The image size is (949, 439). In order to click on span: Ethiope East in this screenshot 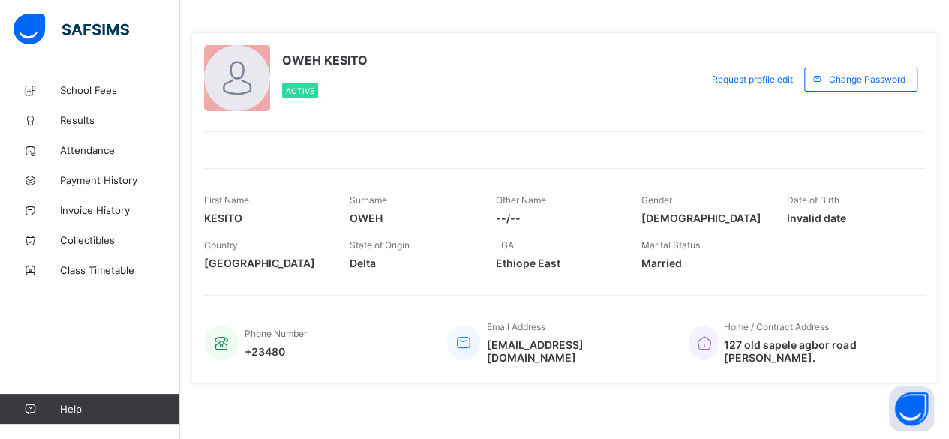, I will do `click(557, 263)`.